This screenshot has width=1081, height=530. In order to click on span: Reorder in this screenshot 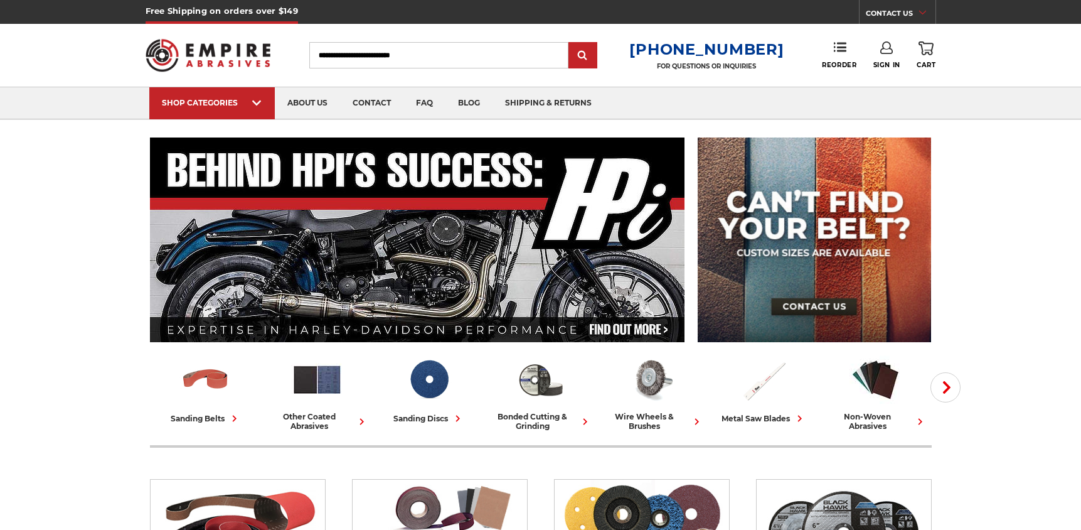, I will do `click(839, 65)`.